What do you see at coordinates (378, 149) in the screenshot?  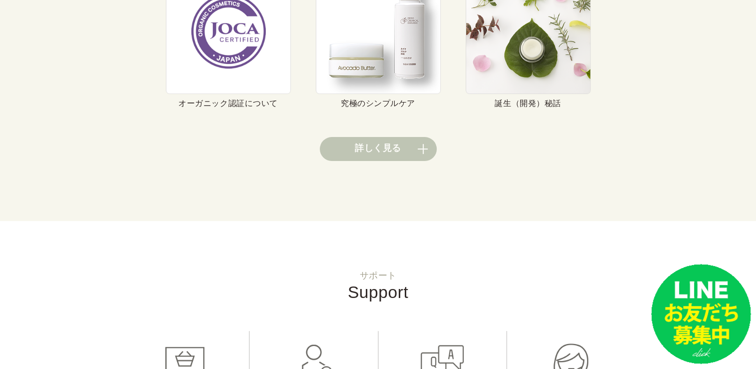 I see `a: 詳しく見る` at bounding box center [378, 149].